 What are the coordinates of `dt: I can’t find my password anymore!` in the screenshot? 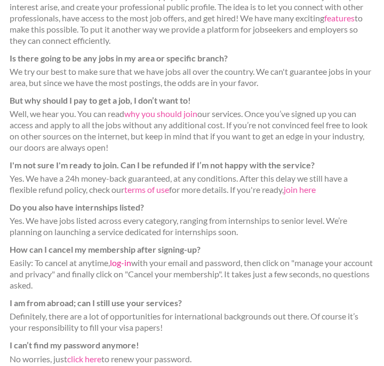 It's located at (192, 345).